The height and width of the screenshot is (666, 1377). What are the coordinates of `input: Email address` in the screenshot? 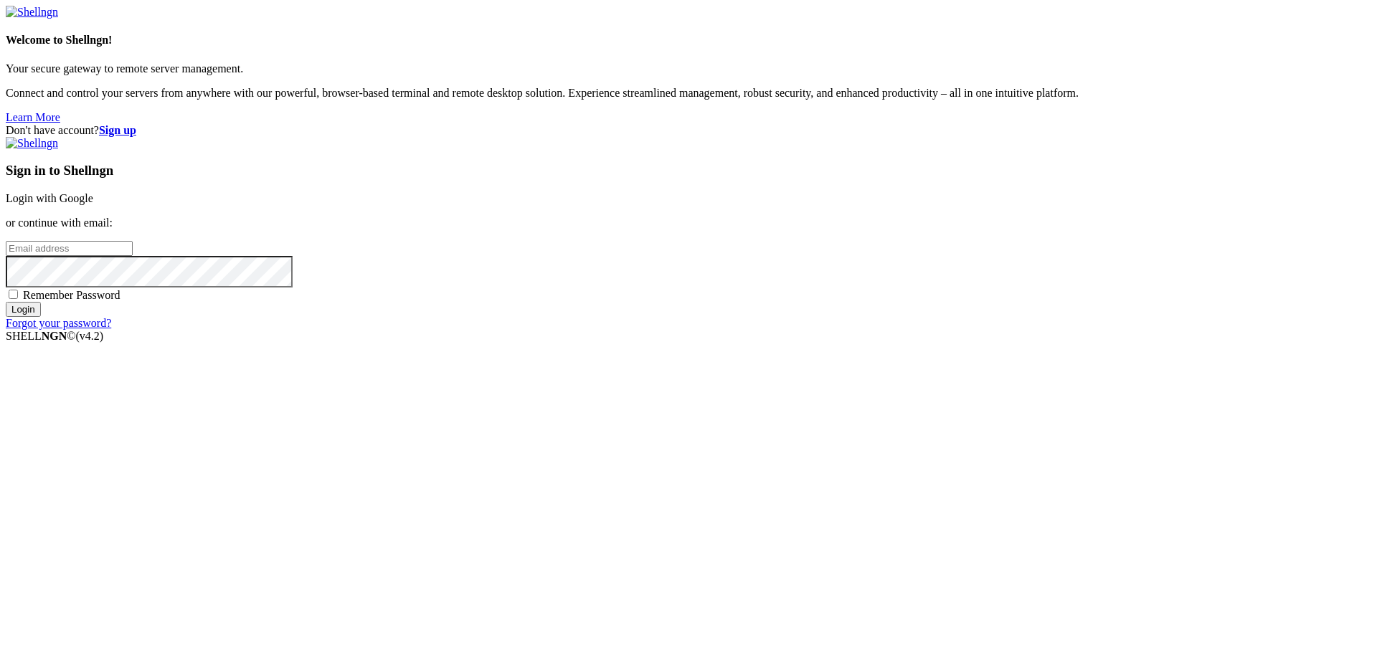 It's located at (69, 248).